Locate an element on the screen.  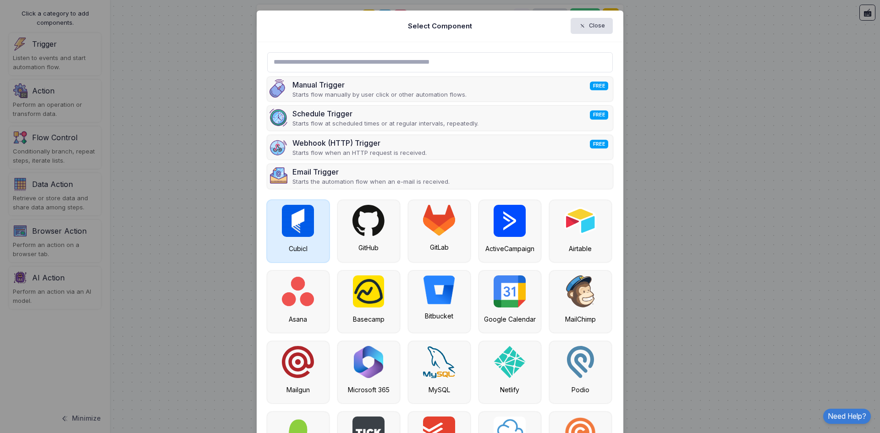
img: manual.png is located at coordinates (279, 88).